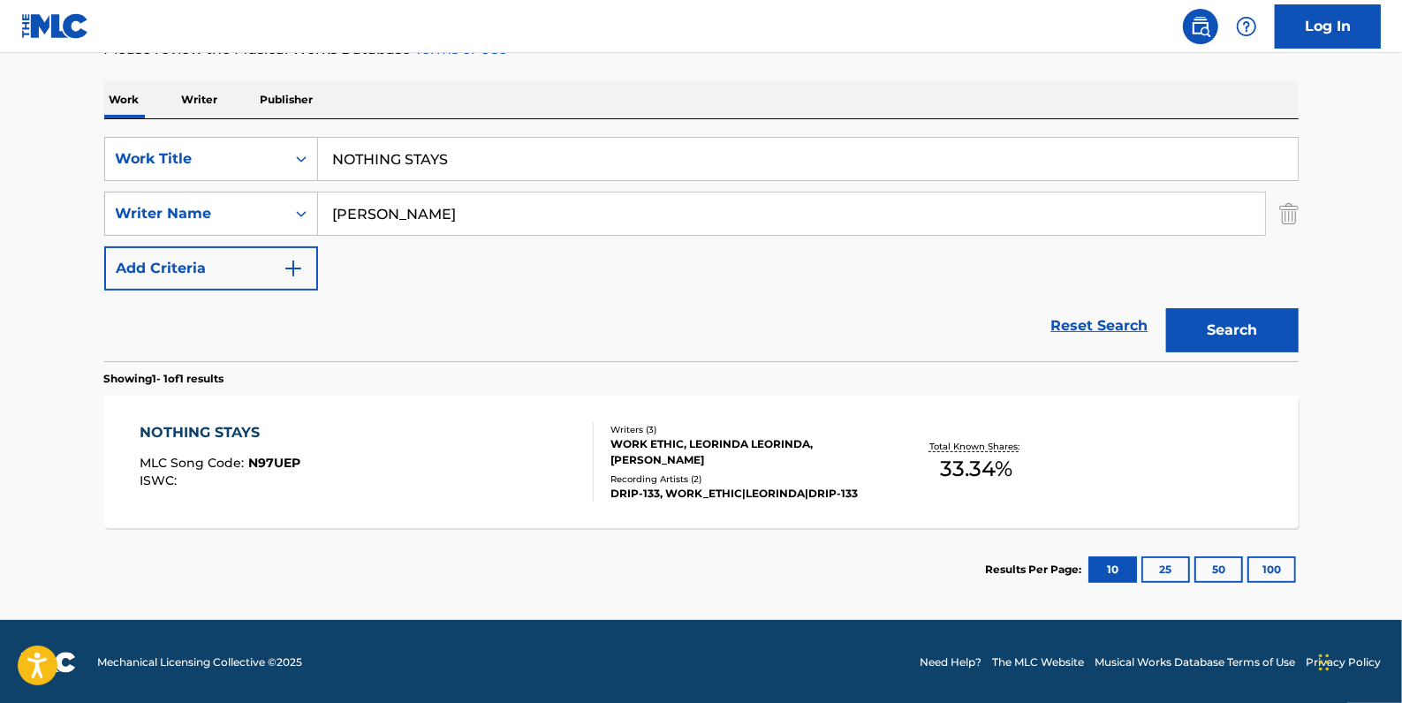  What do you see at coordinates (1232, 330) in the screenshot?
I see `button: Search` at bounding box center [1232, 330].